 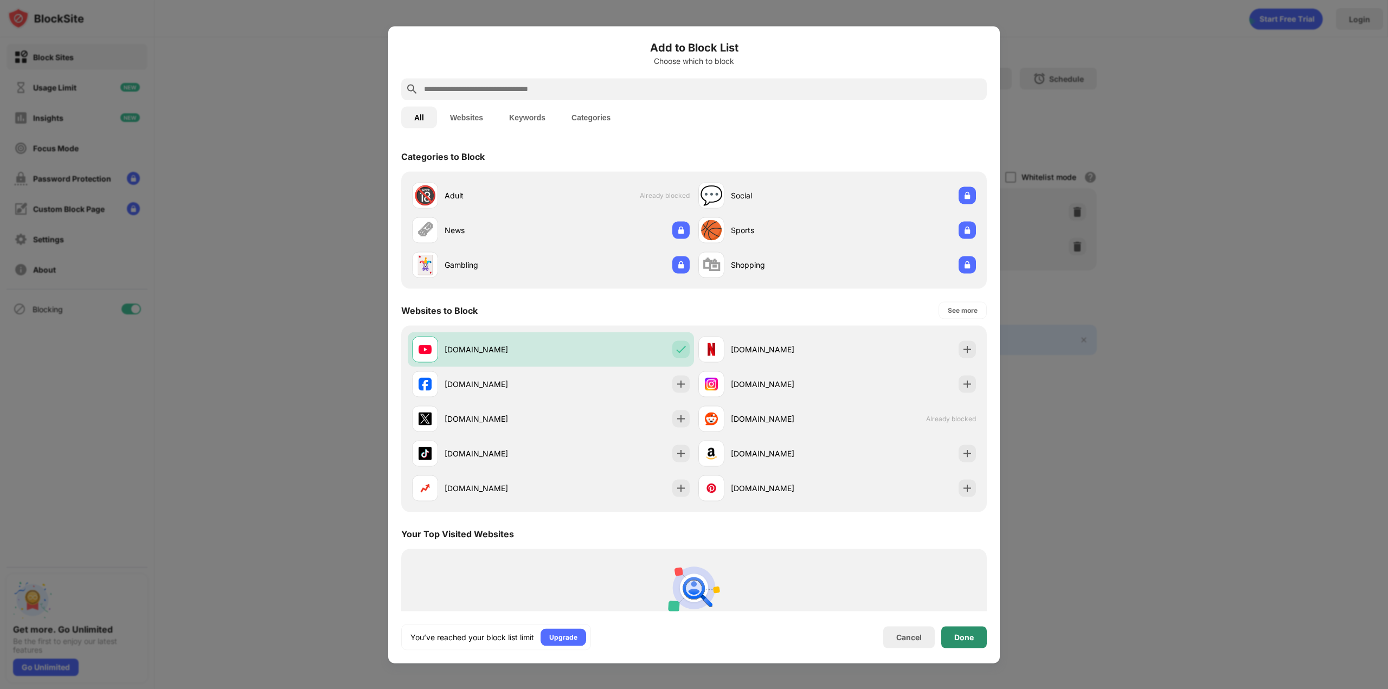 What do you see at coordinates (591, 117) in the screenshot?
I see `button: Categories` at bounding box center [591, 117].